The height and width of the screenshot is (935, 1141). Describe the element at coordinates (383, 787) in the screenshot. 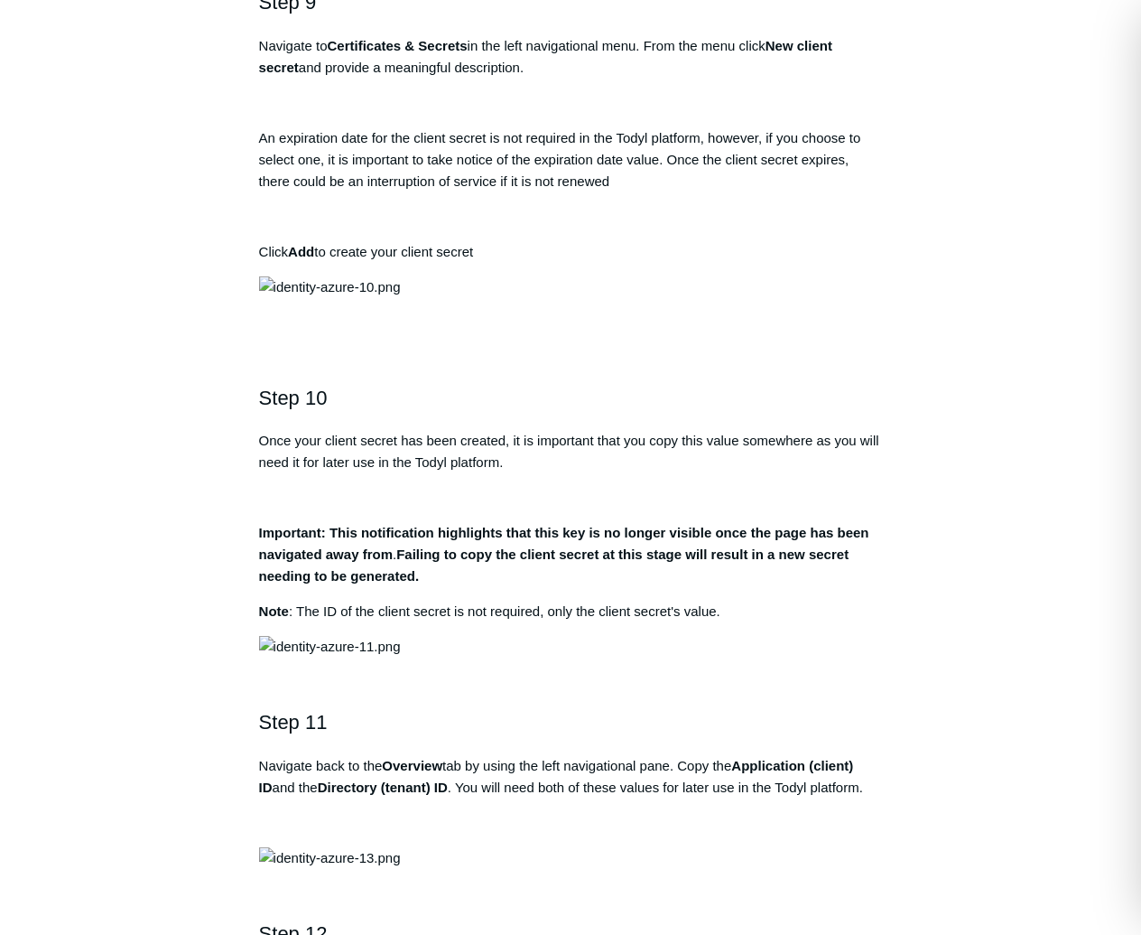

I see `strong: Directory (tenant) ID` at that location.